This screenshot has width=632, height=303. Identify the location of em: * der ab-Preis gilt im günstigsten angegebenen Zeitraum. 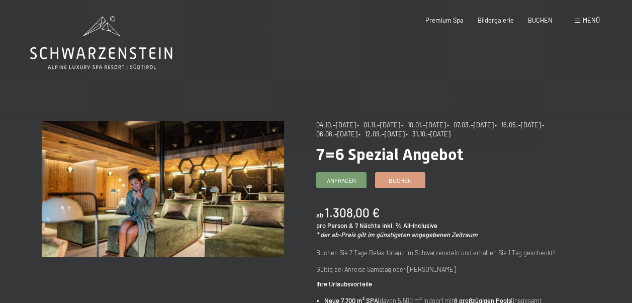
(397, 234).